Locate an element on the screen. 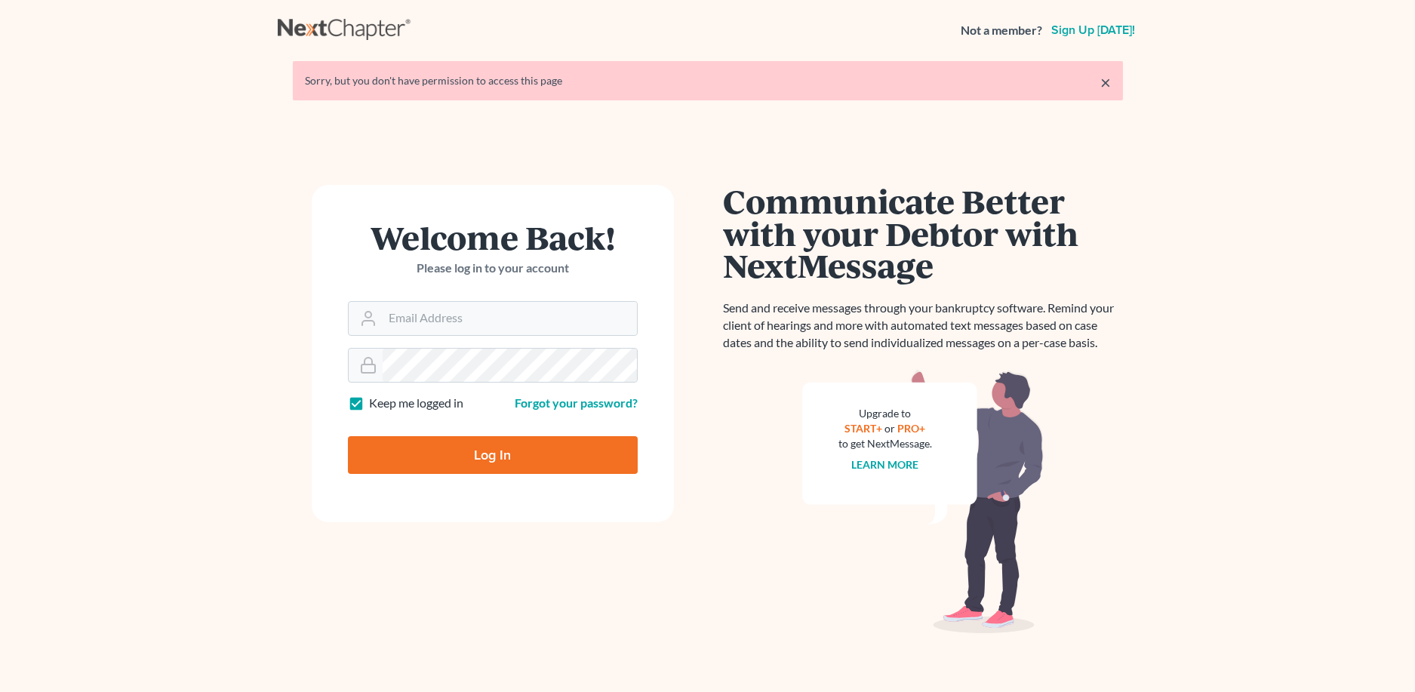  input: Email Address is located at coordinates (509, 318).